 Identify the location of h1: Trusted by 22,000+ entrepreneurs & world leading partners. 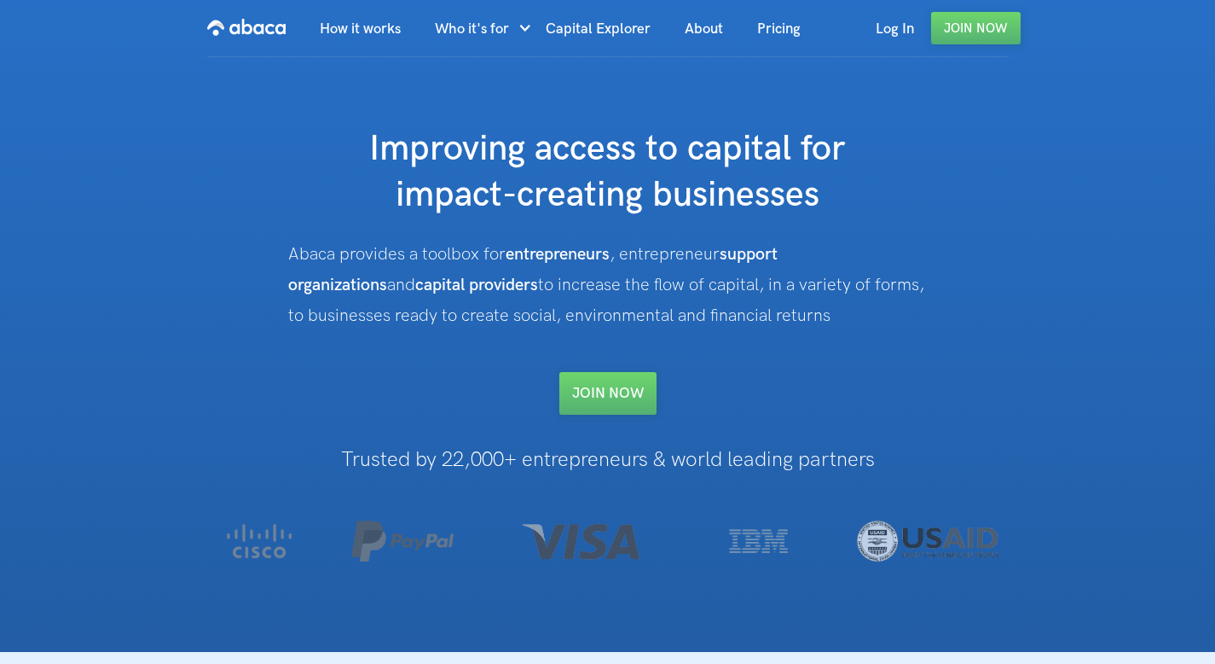
(608, 460).